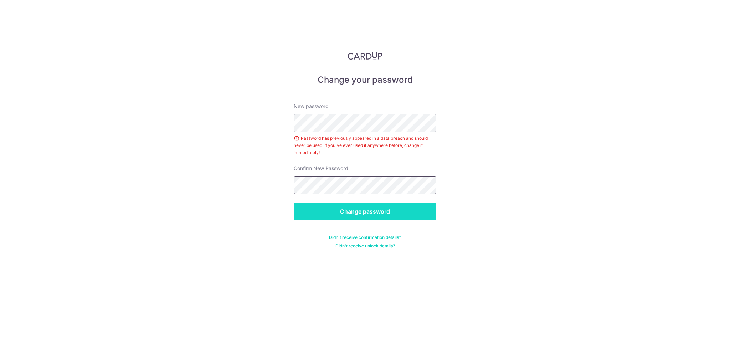 The image size is (730, 363). What do you see at coordinates (365, 237) in the screenshot?
I see `a: Didn't receive confirmation details?` at bounding box center [365, 237].